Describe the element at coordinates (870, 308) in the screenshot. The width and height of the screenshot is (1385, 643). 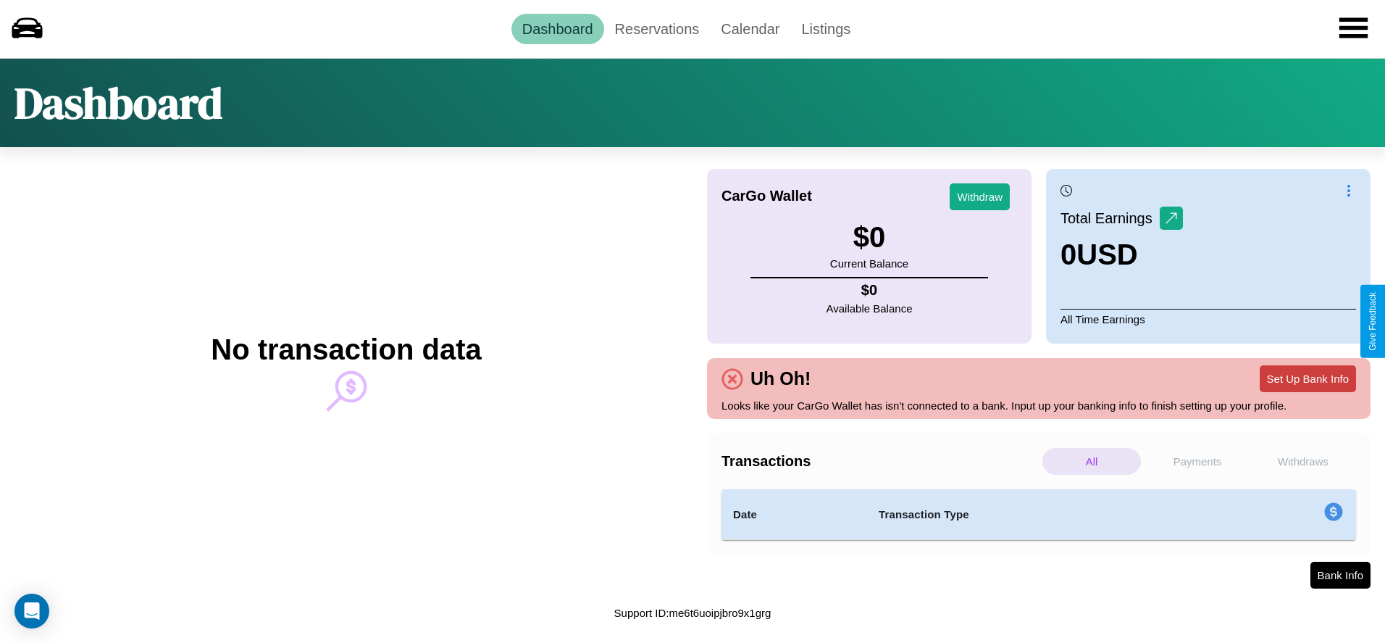
I see `p: Available Balance` at that location.